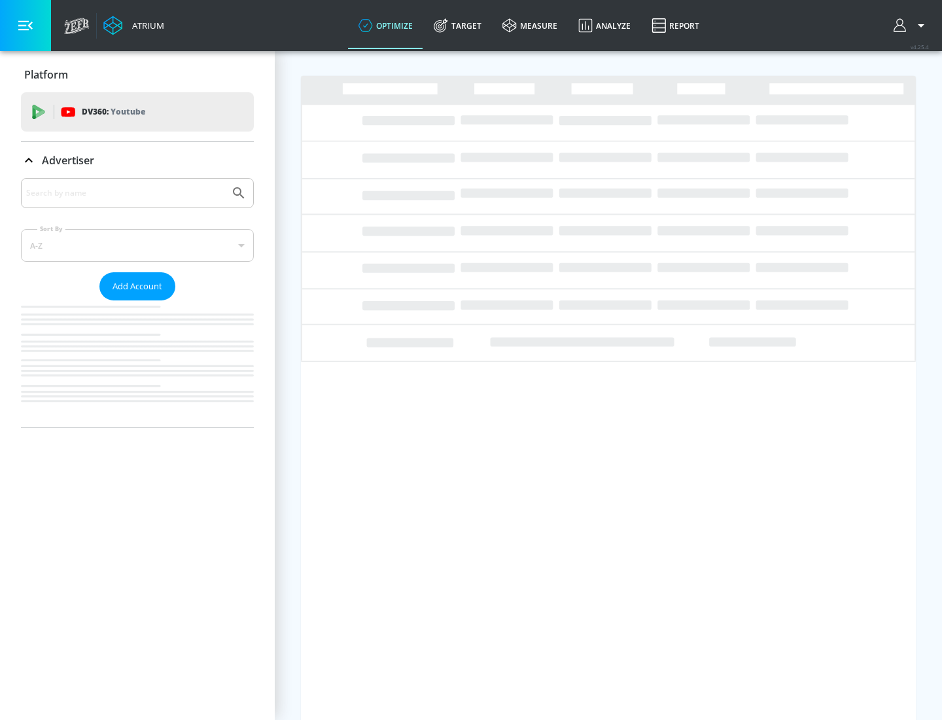  What do you see at coordinates (128, 111) in the screenshot?
I see `p: Youtube` at bounding box center [128, 111].